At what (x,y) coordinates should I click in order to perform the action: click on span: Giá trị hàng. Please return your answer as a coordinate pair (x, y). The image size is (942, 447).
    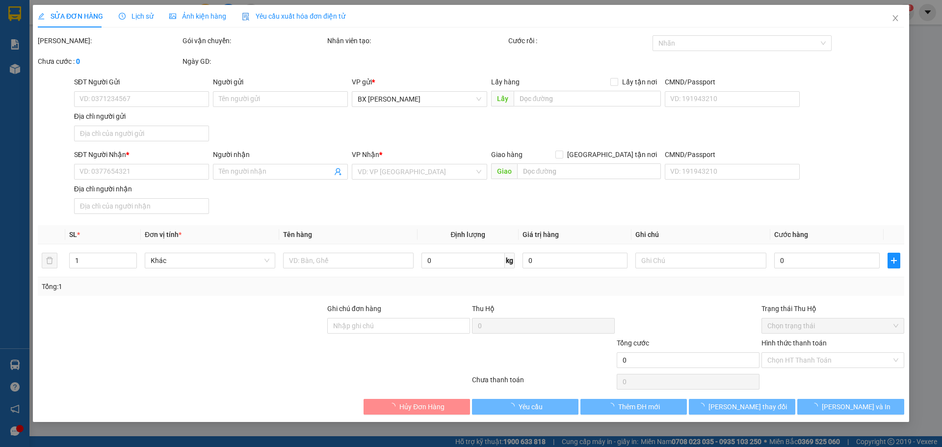
    Looking at the image, I should click on (541, 235).